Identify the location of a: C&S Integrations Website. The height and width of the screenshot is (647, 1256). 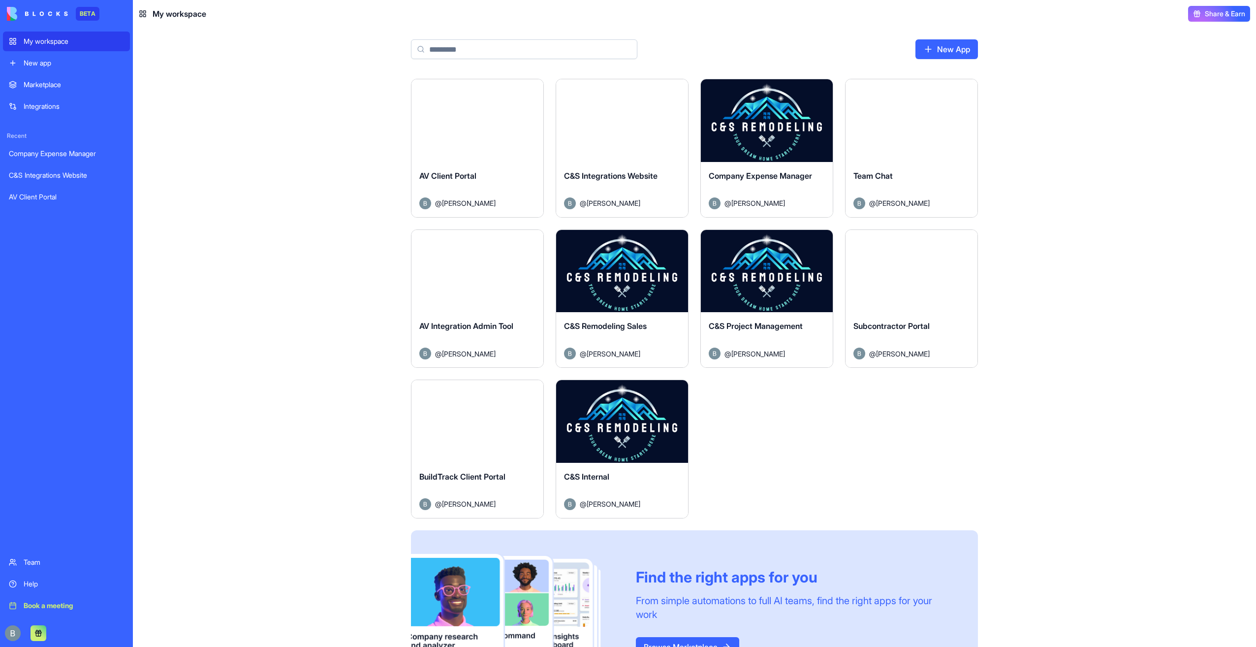
(66, 175).